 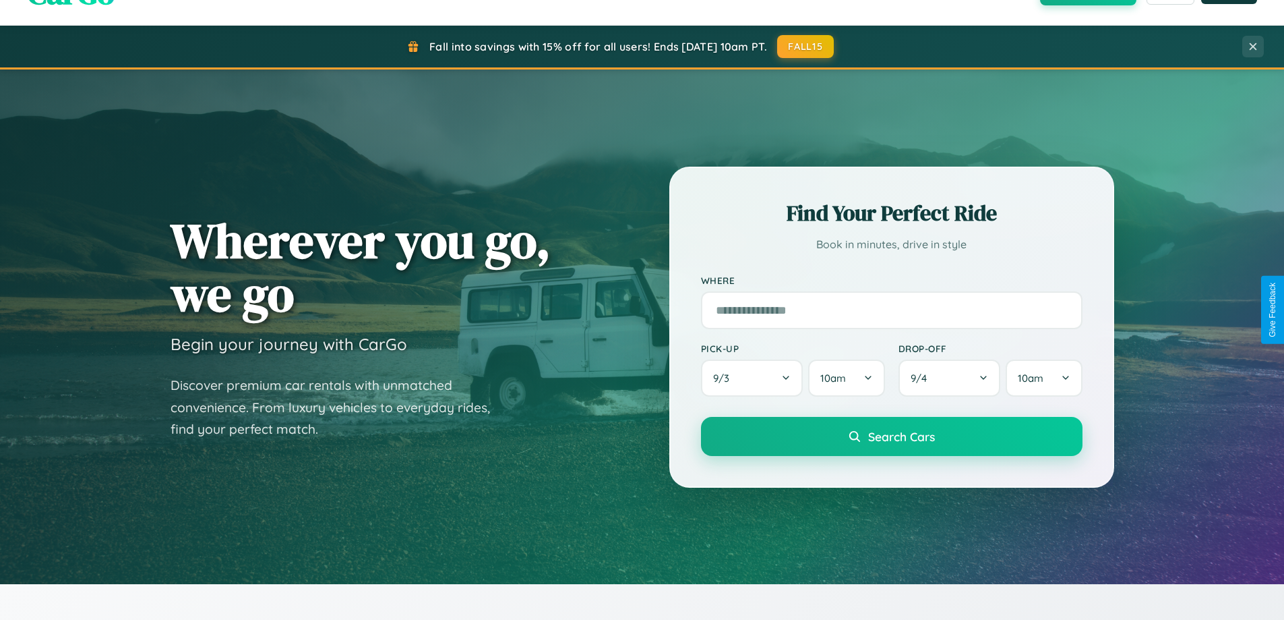 What do you see at coordinates (892, 213) in the screenshot?
I see `h2: Find Your Perfect Ride` at bounding box center [892, 213].